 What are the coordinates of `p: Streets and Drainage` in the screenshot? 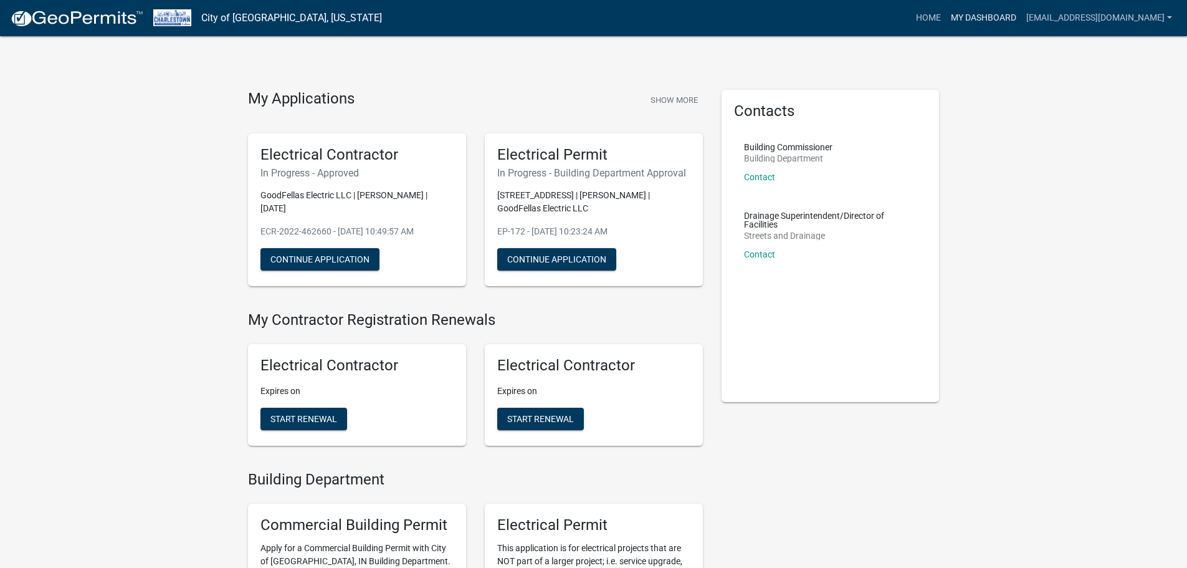 It's located at (830, 235).